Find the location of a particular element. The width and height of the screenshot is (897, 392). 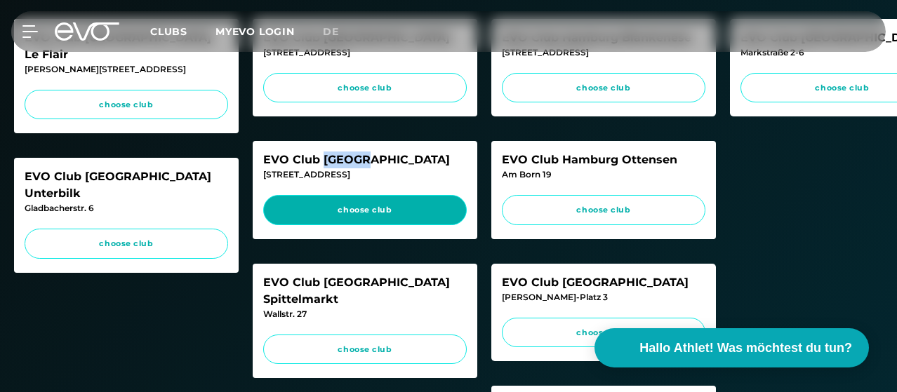

div: Gladbacherstr. 6 is located at coordinates (126, 208).